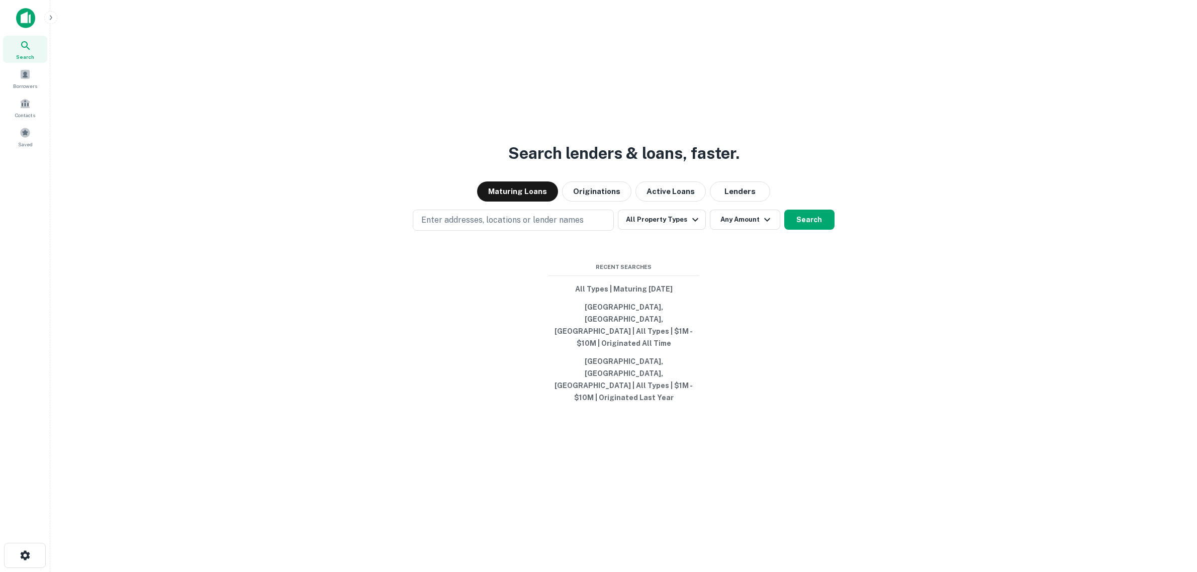  Describe the element at coordinates (809, 220) in the screenshot. I see `button: Search` at that location.